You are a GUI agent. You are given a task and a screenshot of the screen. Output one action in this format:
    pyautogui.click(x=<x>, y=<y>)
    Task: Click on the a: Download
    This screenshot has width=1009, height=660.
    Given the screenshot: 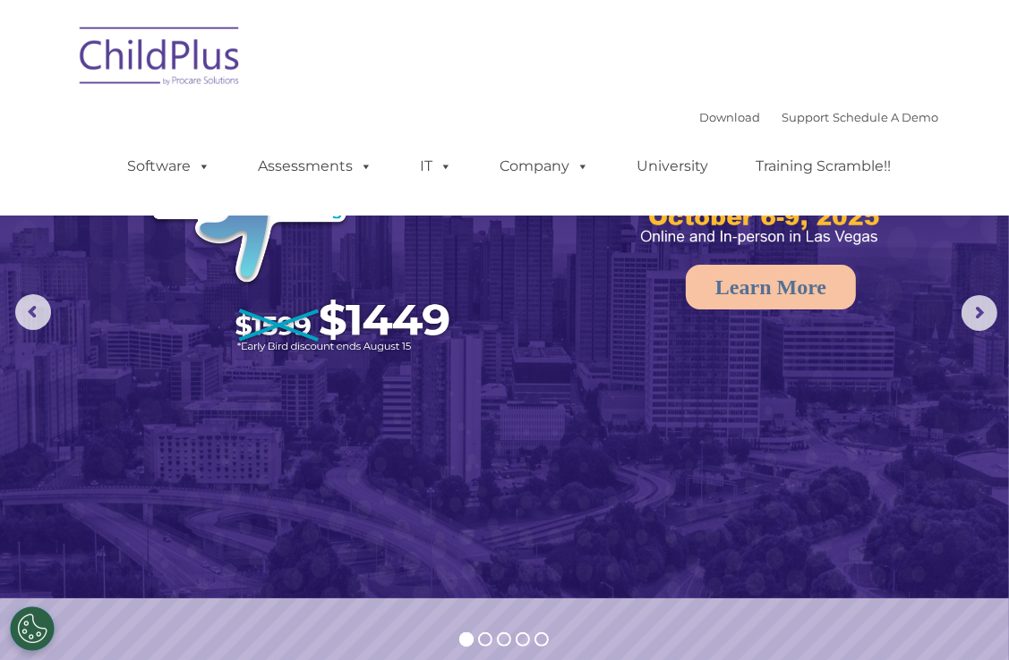 What is the action you would take?
    pyautogui.click(x=730, y=117)
    